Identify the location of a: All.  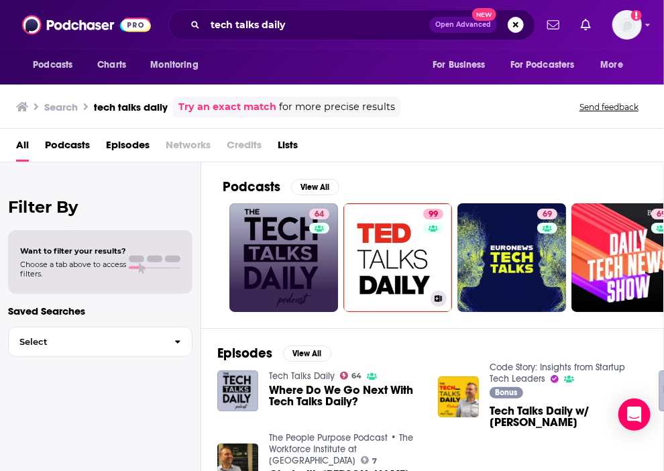
(22, 148).